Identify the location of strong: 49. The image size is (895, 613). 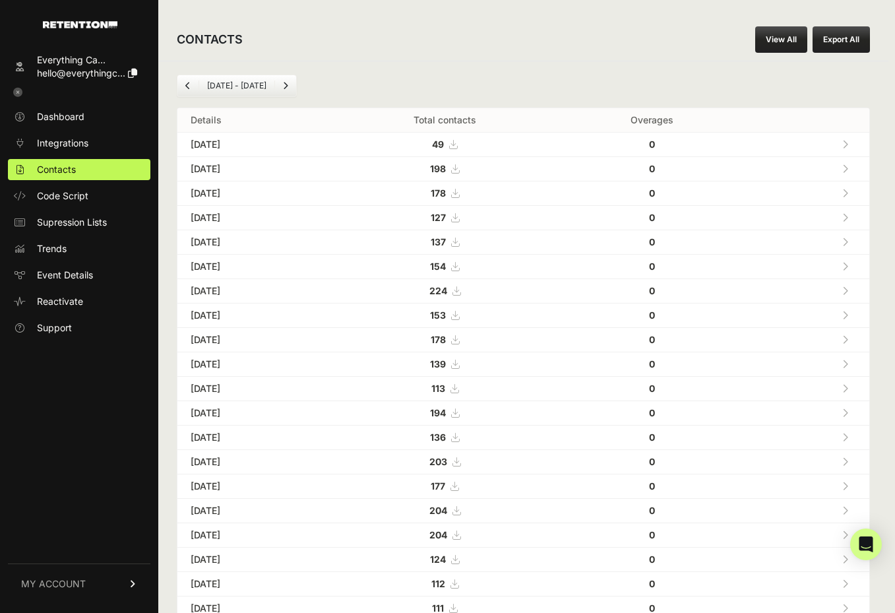
(438, 144).